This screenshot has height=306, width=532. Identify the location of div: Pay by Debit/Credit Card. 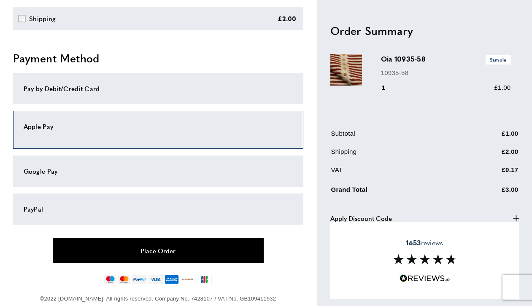
(158, 89).